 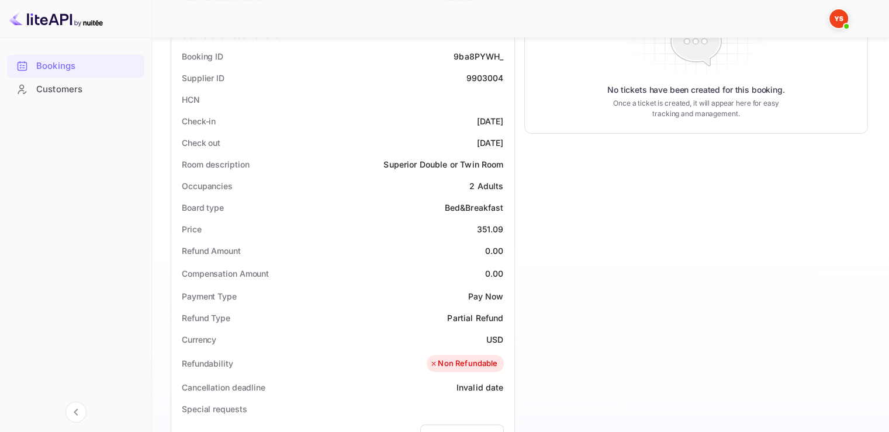 What do you see at coordinates (443, 164) in the screenshot?
I see `div: Superior Double or Twin Room` at bounding box center [443, 164].